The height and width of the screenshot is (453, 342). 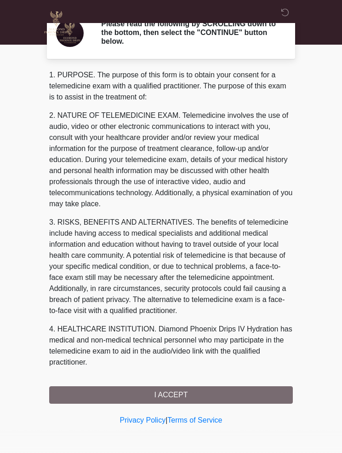 I want to click on p: 4. HEALTHCARE INSTITUTION. Diamond Phoenix Drips IV Hydration has medical and non-medical technic..., so click(x=171, y=346).